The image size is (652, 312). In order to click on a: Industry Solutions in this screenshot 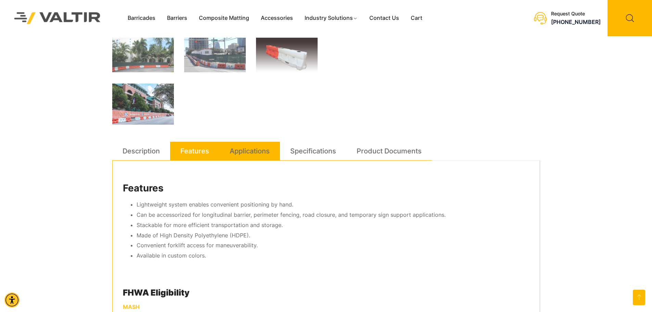, I will do `click(331, 18)`.